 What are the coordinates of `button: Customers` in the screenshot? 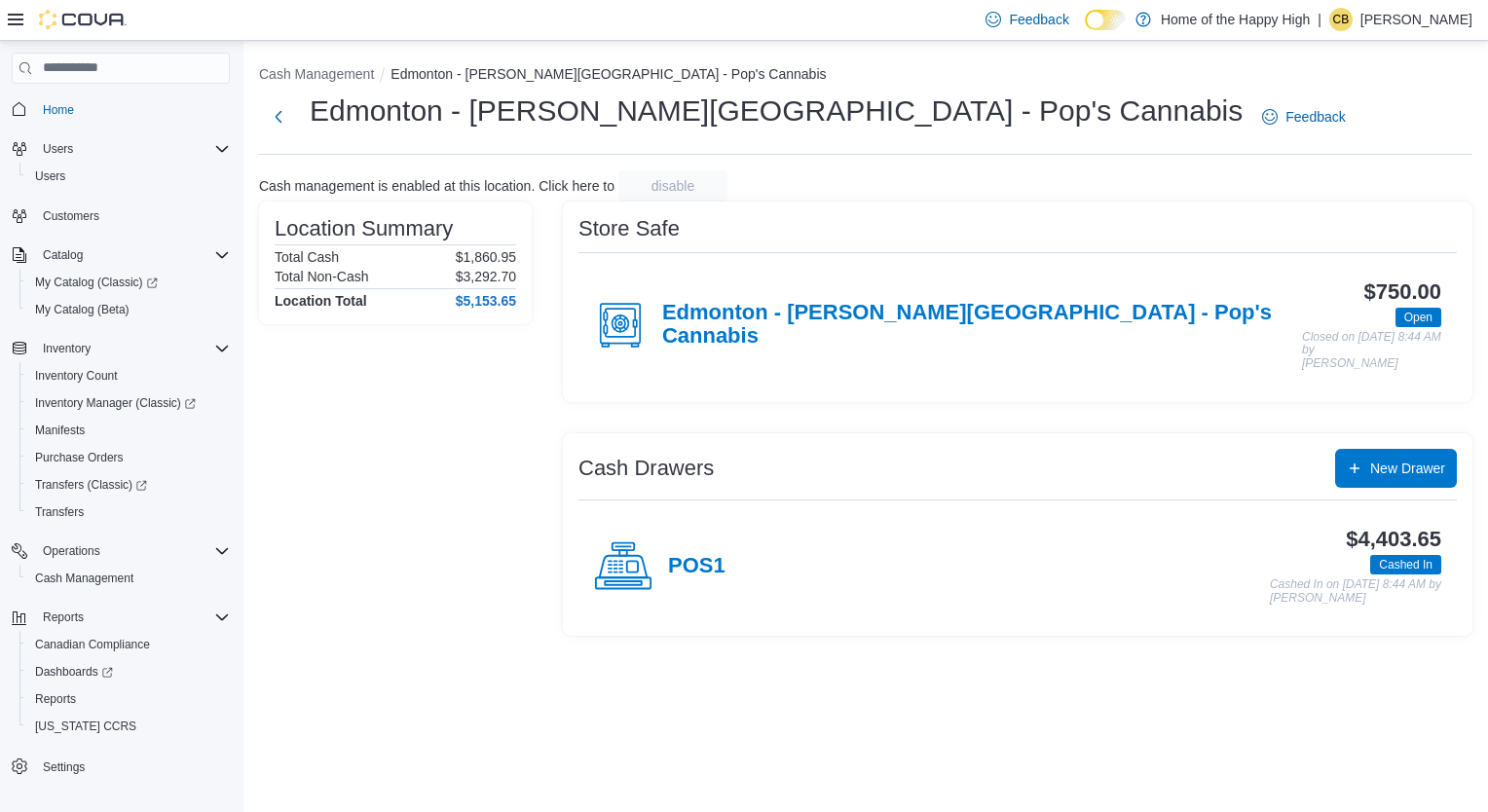 It's located at (121, 216).